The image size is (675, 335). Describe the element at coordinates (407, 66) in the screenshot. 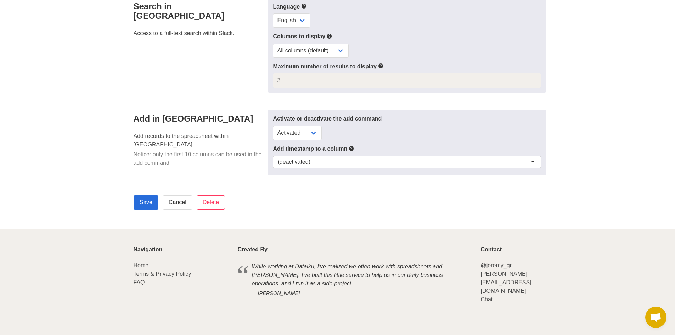

I see `label: Maximum number of results to display` at that location.